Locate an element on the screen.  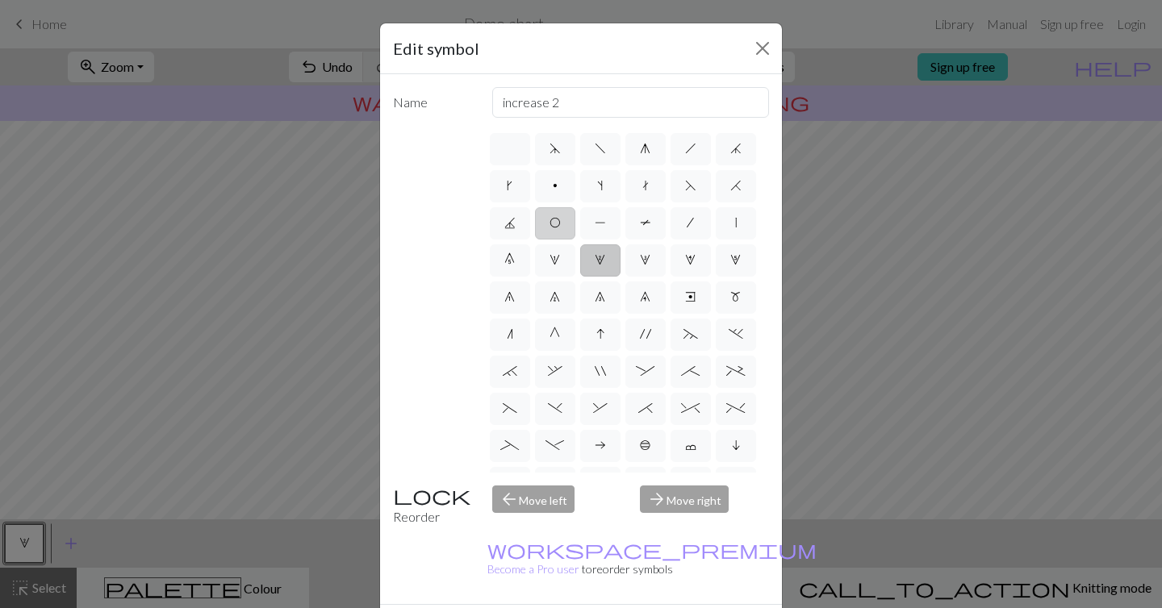
span: s is located at coordinates (600, 186).